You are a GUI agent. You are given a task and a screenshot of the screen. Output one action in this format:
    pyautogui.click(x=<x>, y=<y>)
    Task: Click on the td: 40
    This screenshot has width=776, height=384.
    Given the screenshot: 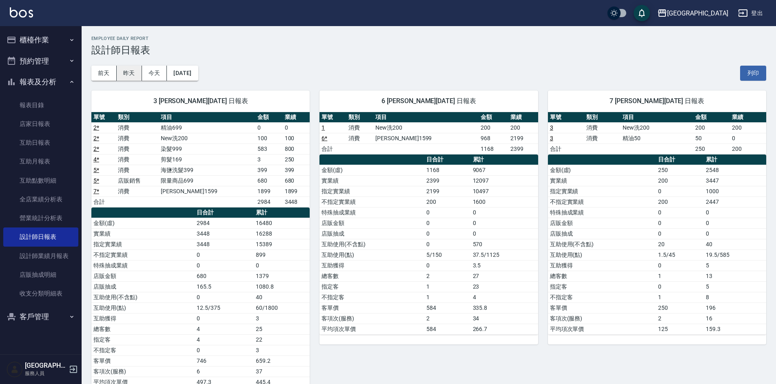 What is the action you would take?
    pyautogui.click(x=281, y=297)
    